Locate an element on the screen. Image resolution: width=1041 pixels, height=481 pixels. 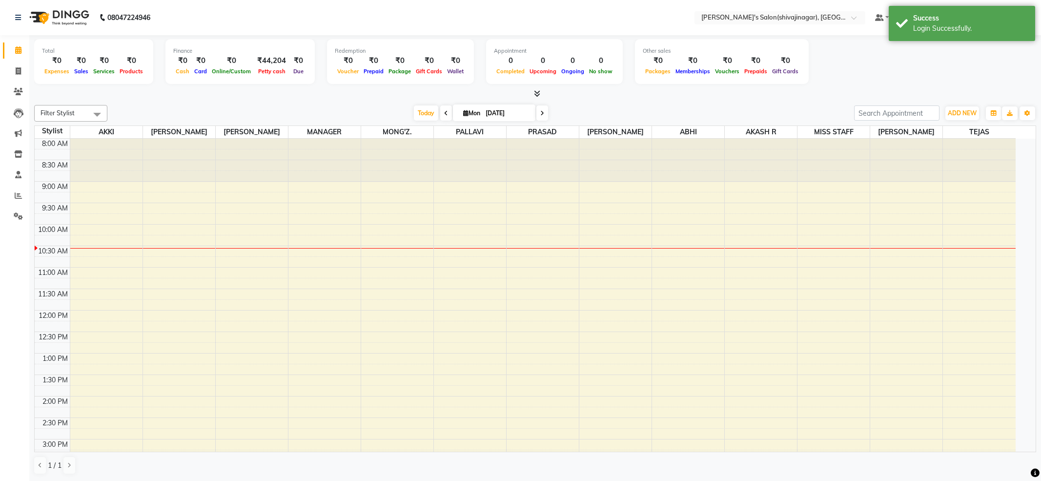
span: 1 / 1 is located at coordinates (55, 465).